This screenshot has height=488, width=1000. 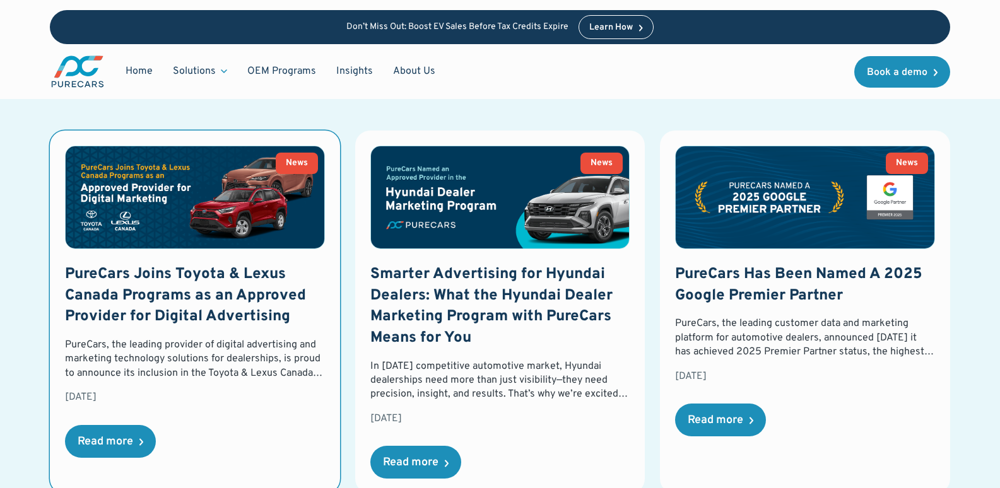 I want to click on a: Home, so click(x=139, y=71).